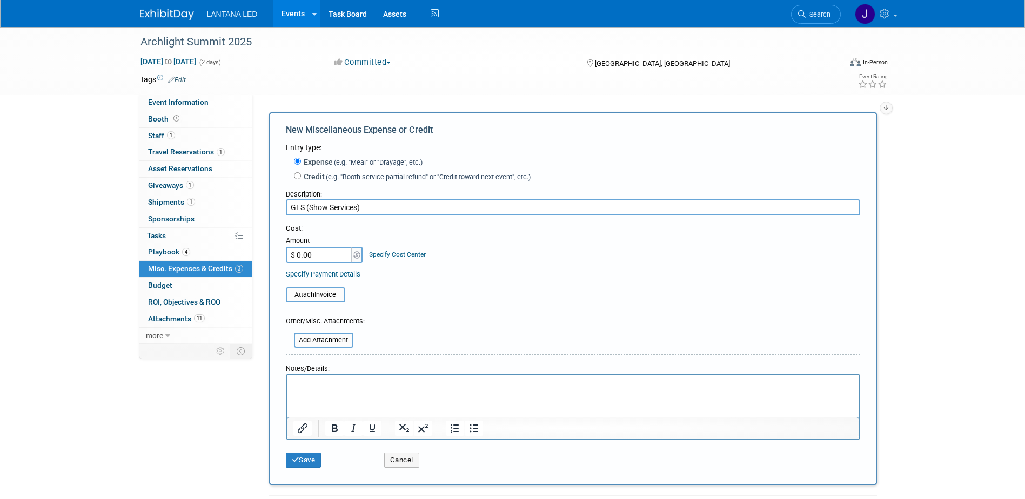 The image size is (1025, 499). I want to click on a: Giveaways1, so click(196, 186).